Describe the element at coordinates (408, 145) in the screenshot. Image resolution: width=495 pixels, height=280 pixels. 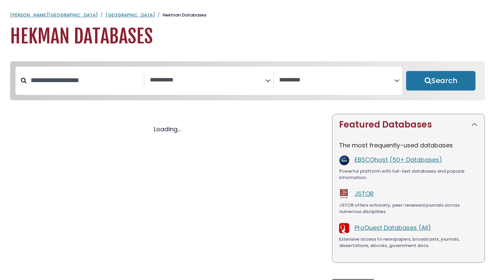
I see `p: The most frequently-used databases` at that location.